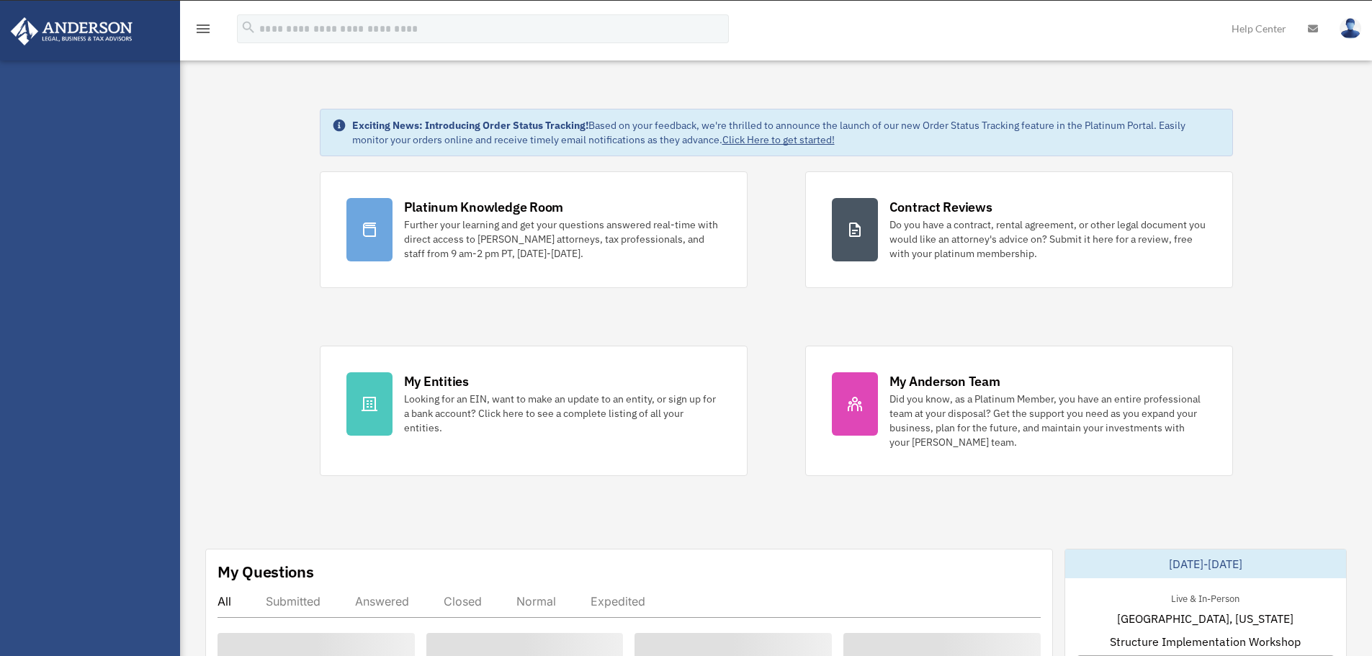 Image resolution: width=1372 pixels, height=656 pixels. I want to click on a: Platinum Knowledge Room Further your learning and get your questions answered real-time with dire..., so click(534, 230).